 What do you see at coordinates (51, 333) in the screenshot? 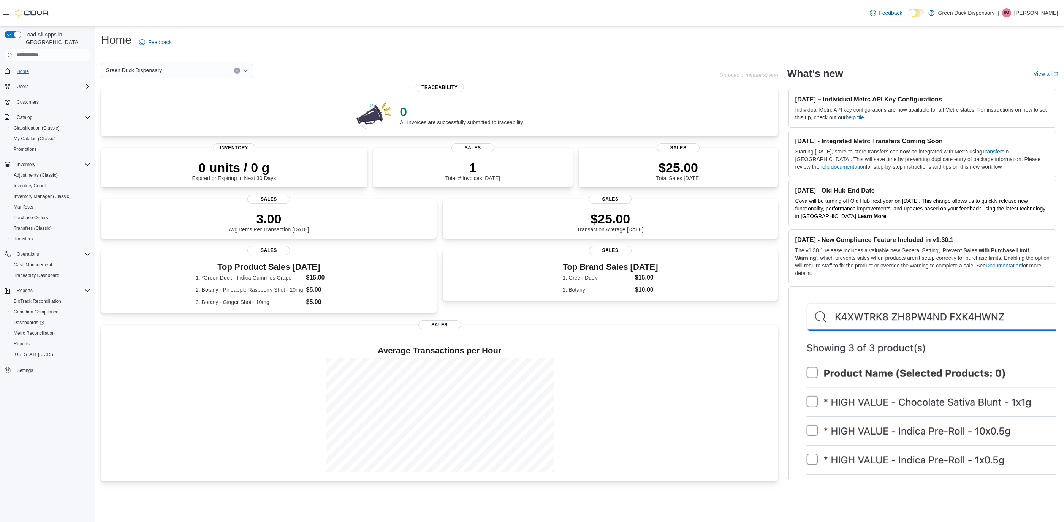
I see `button: Metrc Reconciliation` at bounding box center [51, 333].